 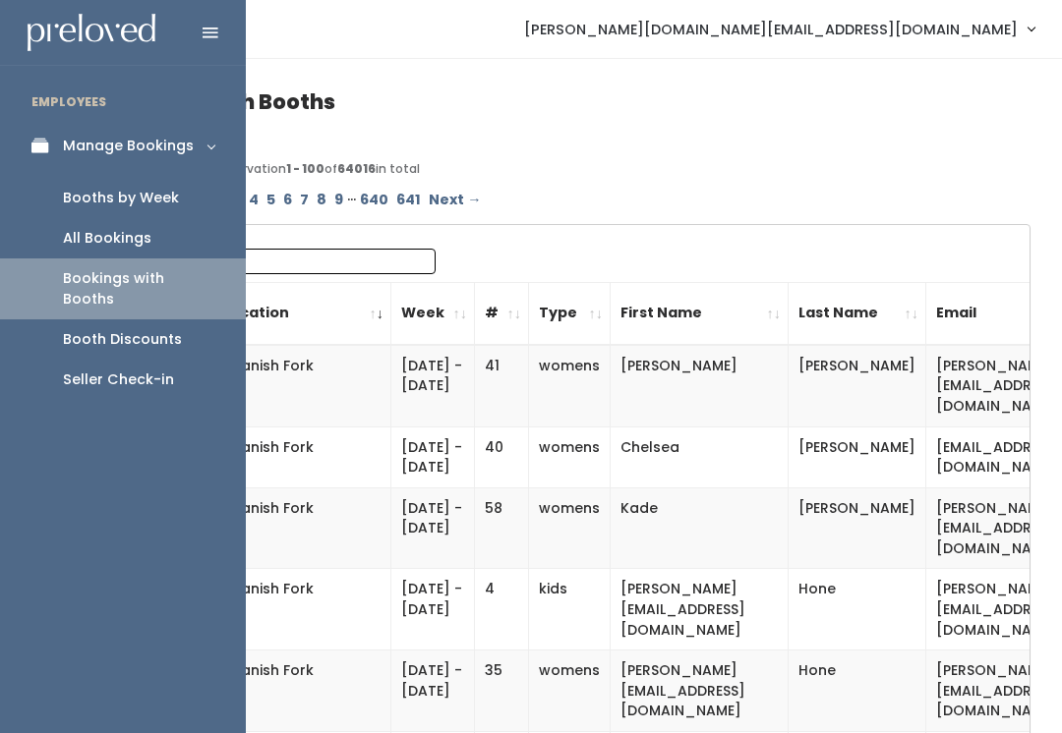 I want to click on div: Booth Discounts, so click(x=122, y=339).